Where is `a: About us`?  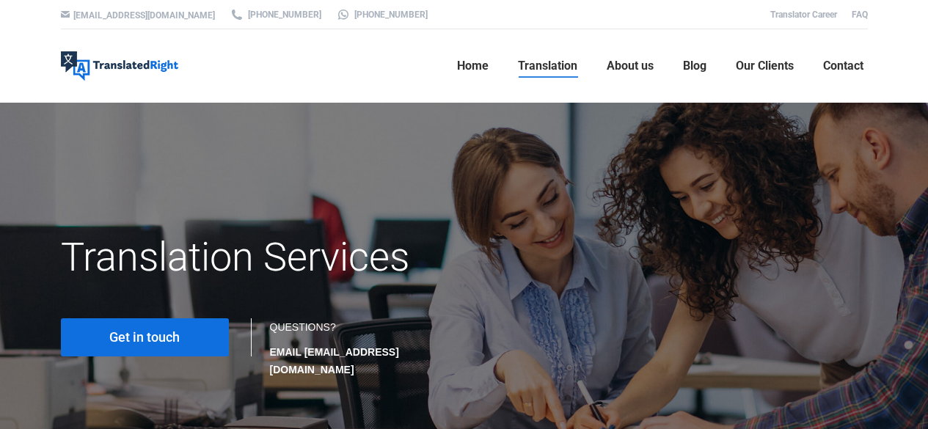 a: About us is located at coordinates (630, 66).